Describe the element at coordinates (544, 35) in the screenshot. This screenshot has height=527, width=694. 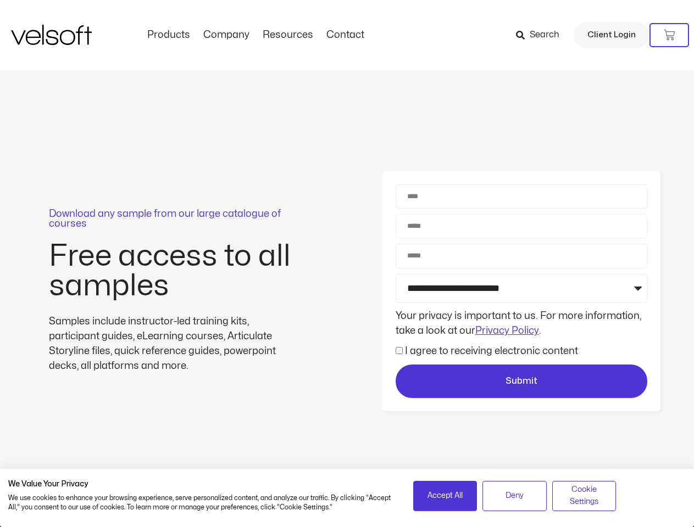
I see `span: Search` at that location.